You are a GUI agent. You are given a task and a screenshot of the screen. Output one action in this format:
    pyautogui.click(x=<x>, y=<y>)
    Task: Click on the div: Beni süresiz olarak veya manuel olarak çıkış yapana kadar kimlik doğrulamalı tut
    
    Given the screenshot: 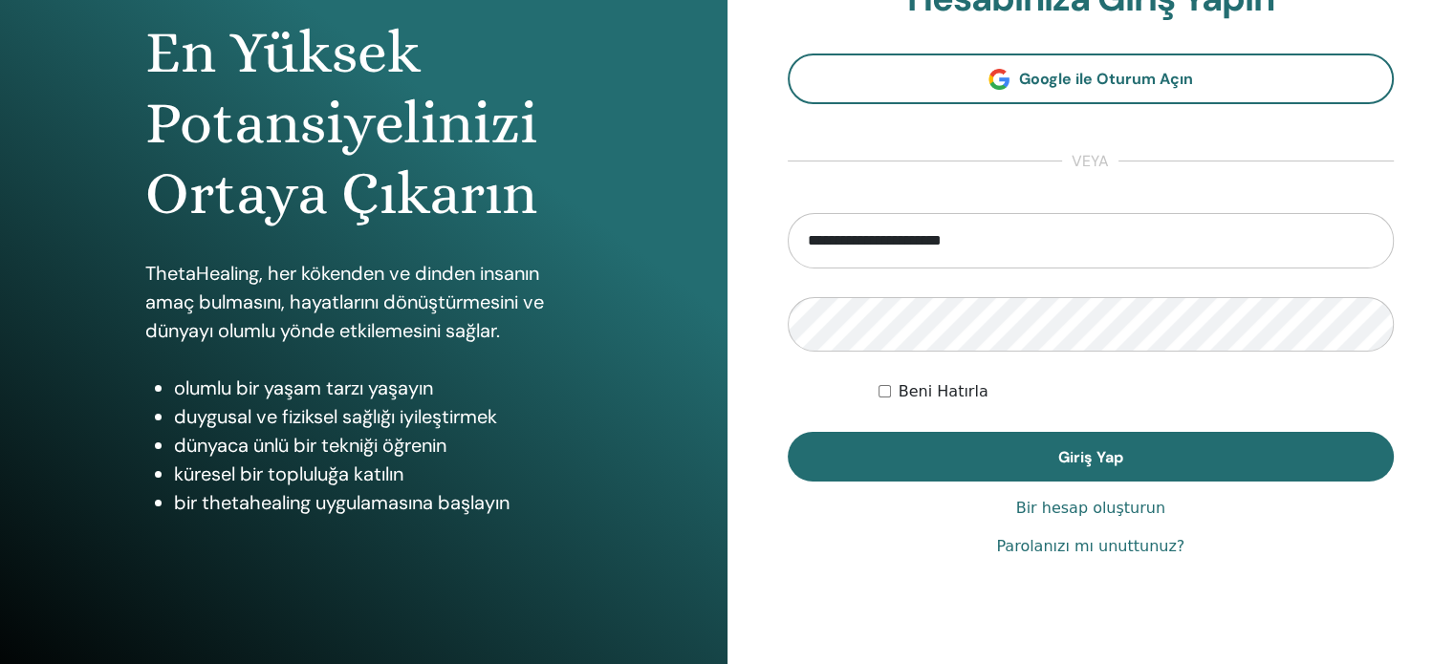 What is the action you would take?
    pyautogui.click(x=1136, y=392)
    